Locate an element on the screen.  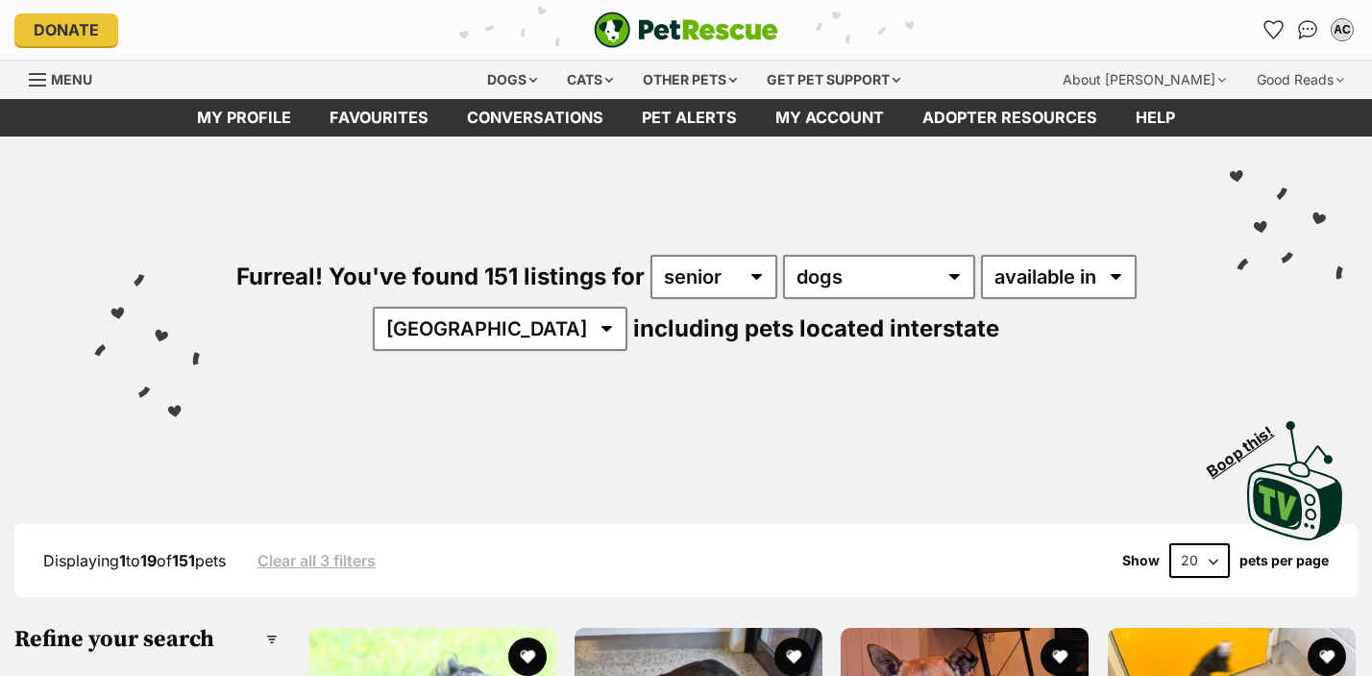
ul: Account quick links is located at coordinates (1308, 30).